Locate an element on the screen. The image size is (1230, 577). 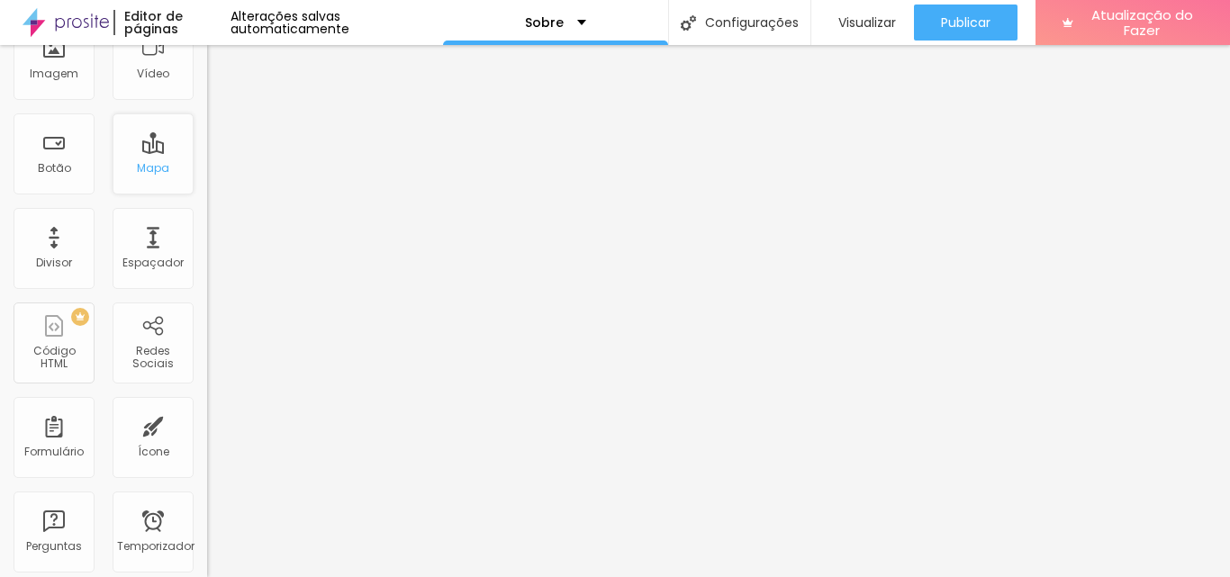
font: Alterações salvas automaticamente is located at coordinates (290, 23).